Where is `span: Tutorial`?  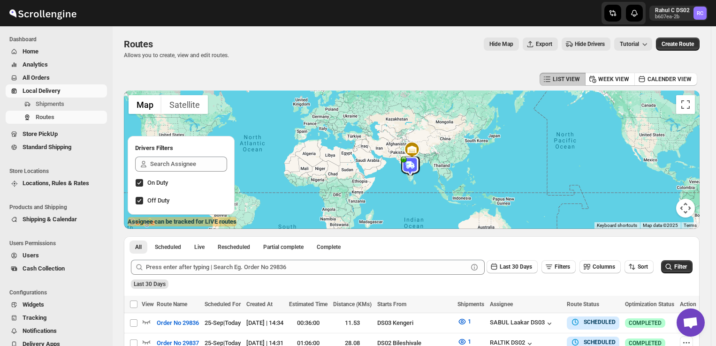 span: Tutorial is located at coordinates (629, 44).